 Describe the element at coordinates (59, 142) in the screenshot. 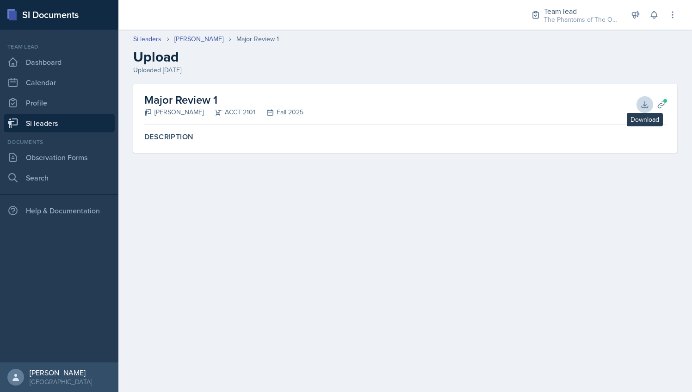

I see `div: Documents` at that location.